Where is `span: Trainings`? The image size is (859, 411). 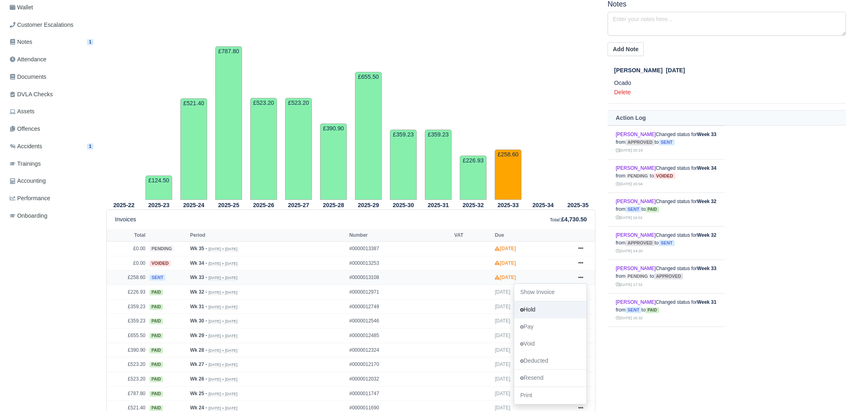 span: Trainings is located at coordinates (25, 164).